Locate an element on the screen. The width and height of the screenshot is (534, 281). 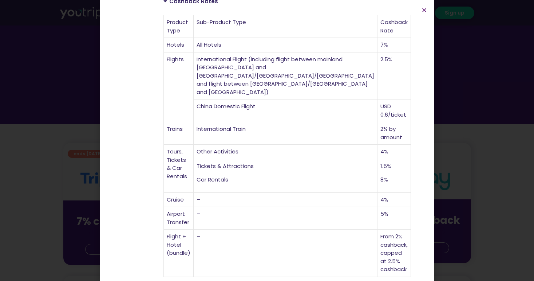
td: Cashback Rate is located at coordinates (394, 27).